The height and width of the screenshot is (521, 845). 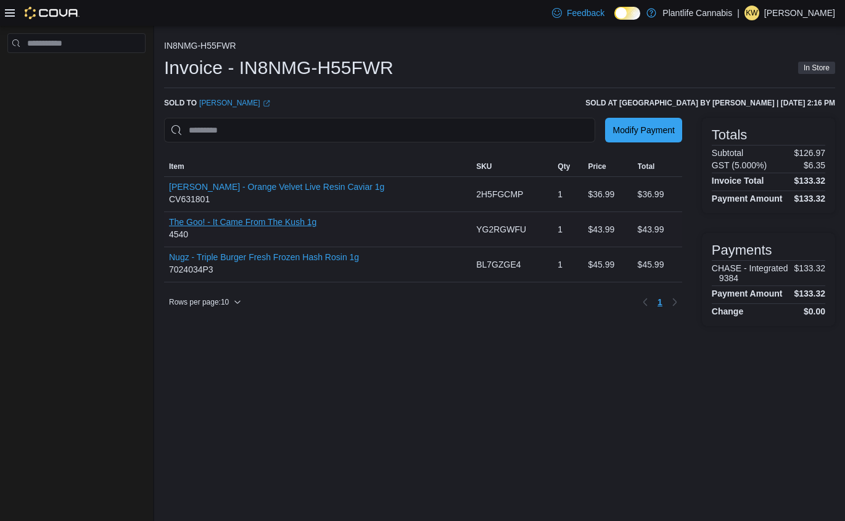 What do you see at coordinates (264, 265) in the screenshot?
I see `div: 7024034P3` at bounding box center [264, 265].